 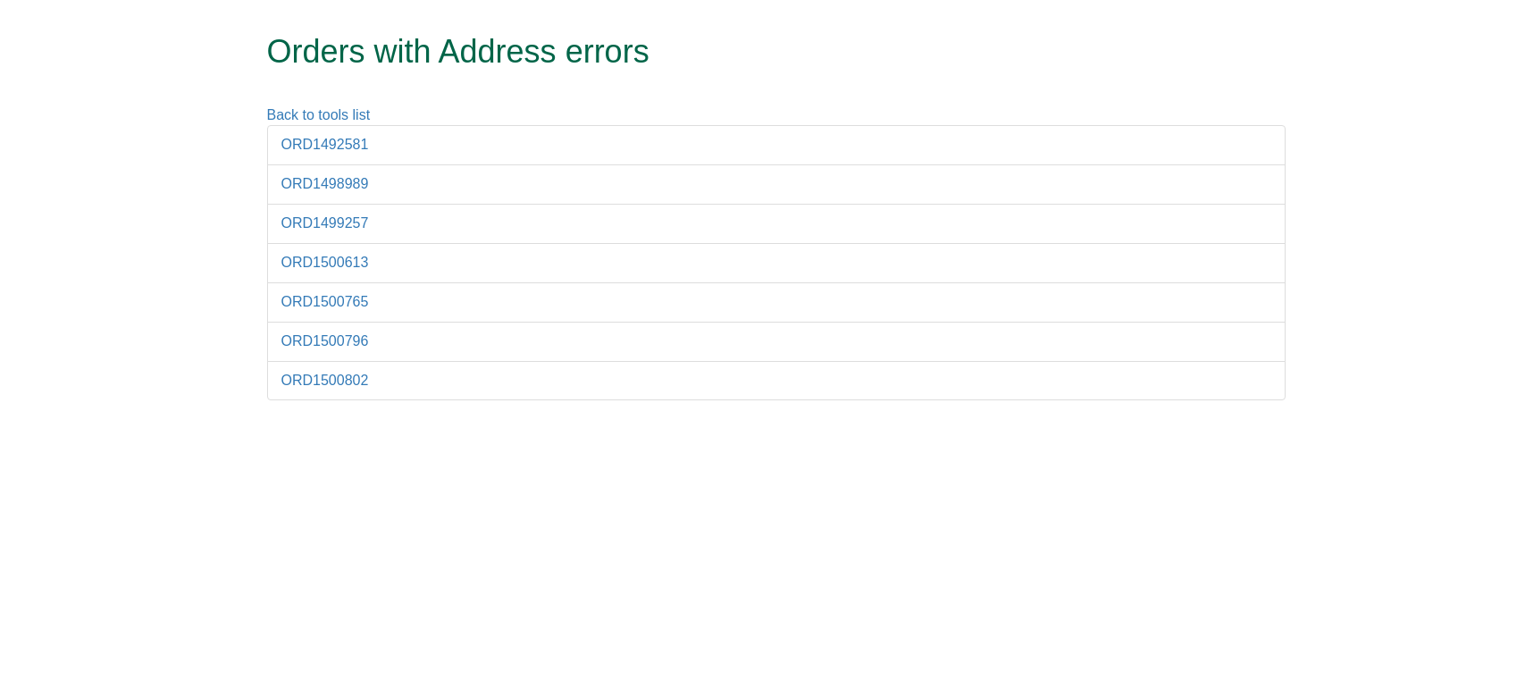 What do you see at coordinates (325, 340) in the screenshot?
I see `a: ORD1500796` at bounding box center [325, 340].